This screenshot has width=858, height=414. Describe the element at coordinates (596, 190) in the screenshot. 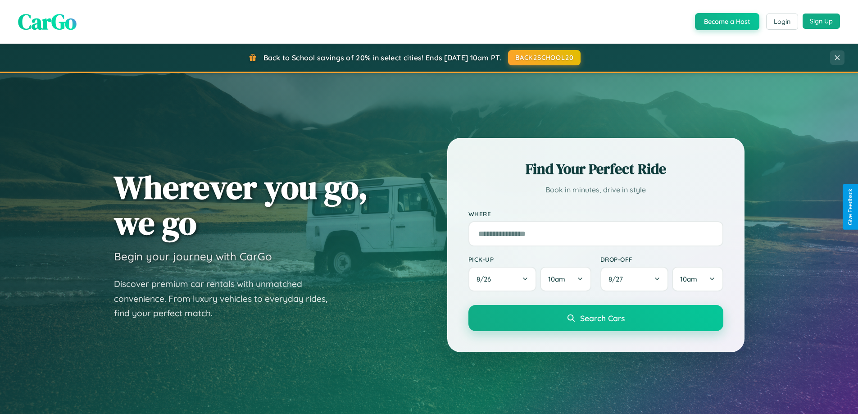

I see `p: Book in minutes, drive in style` at that location.